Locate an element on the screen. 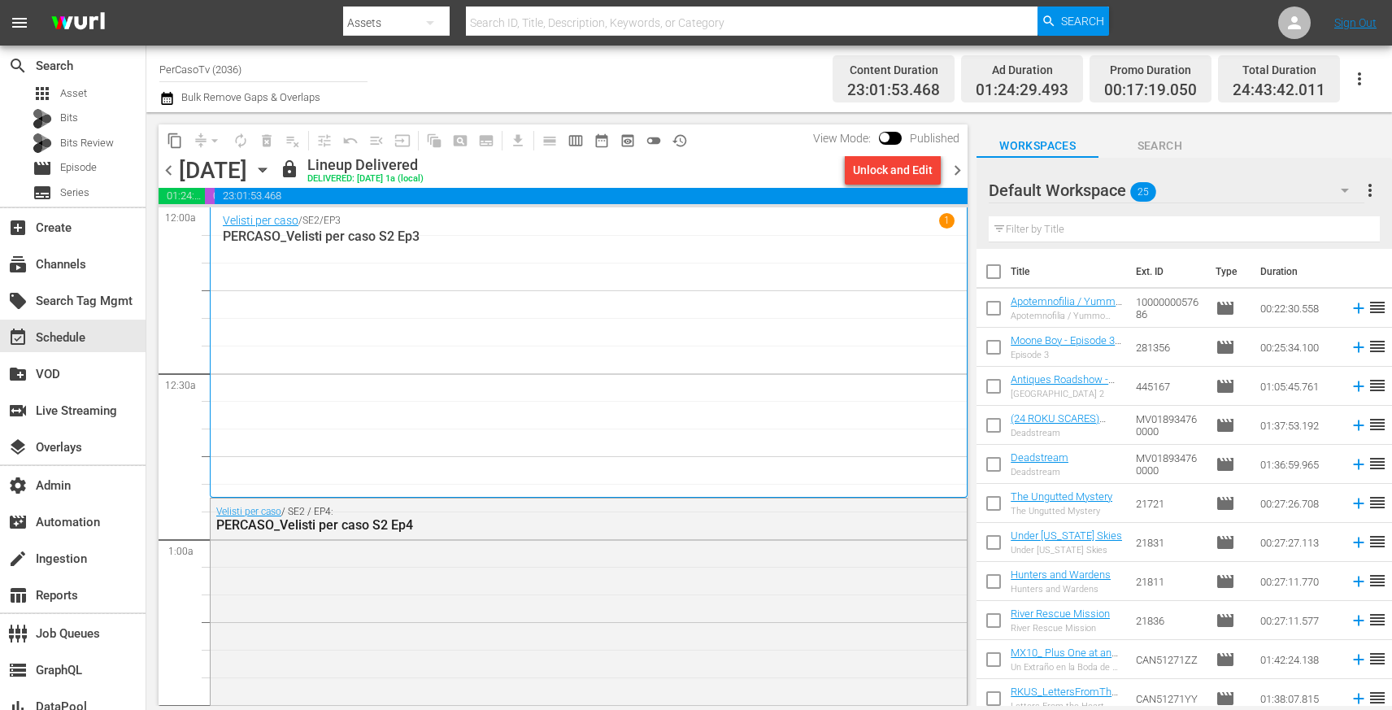  a: River Rescue Mission is located at coordinates (1060, 613).